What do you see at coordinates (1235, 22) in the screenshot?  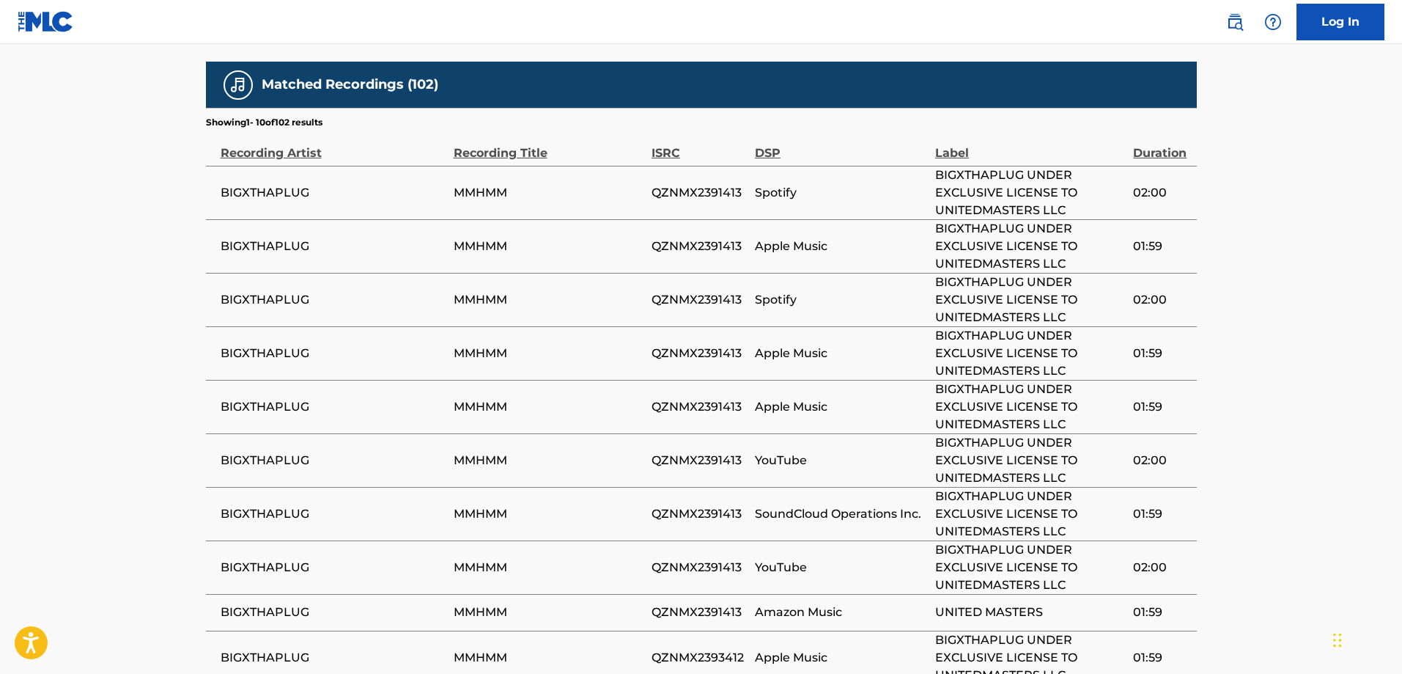 I see `img: search` at bounding box center [1235, 22].